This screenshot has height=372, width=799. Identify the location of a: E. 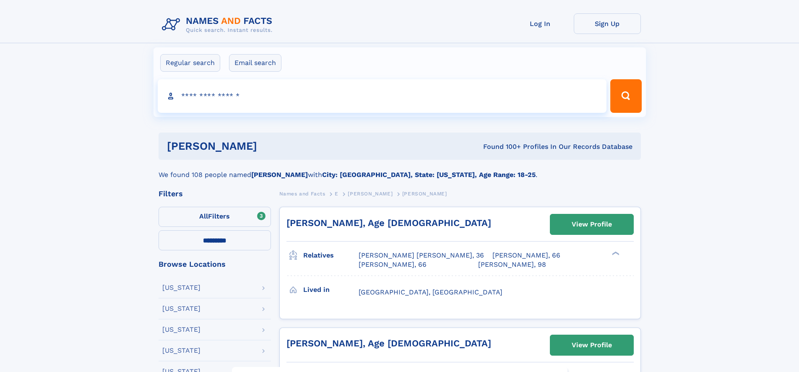
(336, 193).